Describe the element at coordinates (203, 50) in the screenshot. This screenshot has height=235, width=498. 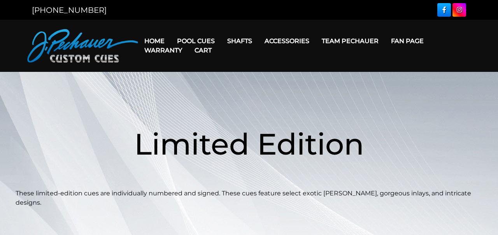
I see `a: Cart` at that location.